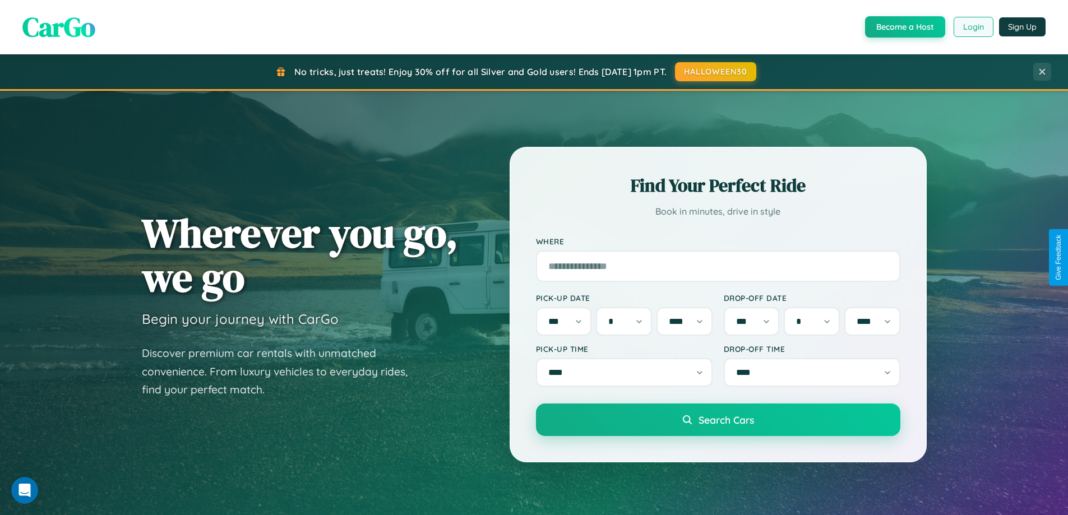  Describe the element at coordinates (715, 72) in the screenshot. I see `button: HALLOWEEN30` at that location.